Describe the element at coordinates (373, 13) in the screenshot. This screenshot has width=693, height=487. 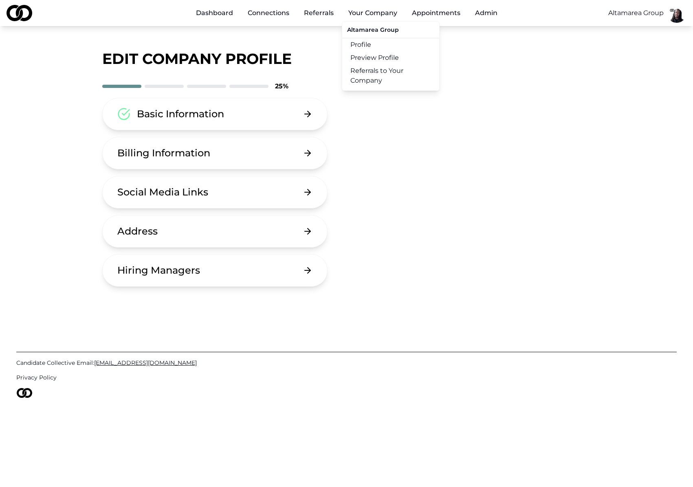
I see `button: Your Company` at that location.